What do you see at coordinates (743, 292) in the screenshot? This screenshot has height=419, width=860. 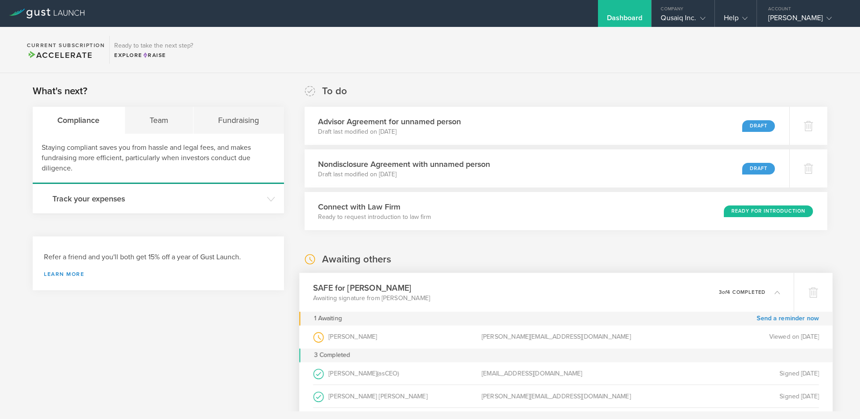 I see `p: 3 4 completed` at bounding box center [743, 292].